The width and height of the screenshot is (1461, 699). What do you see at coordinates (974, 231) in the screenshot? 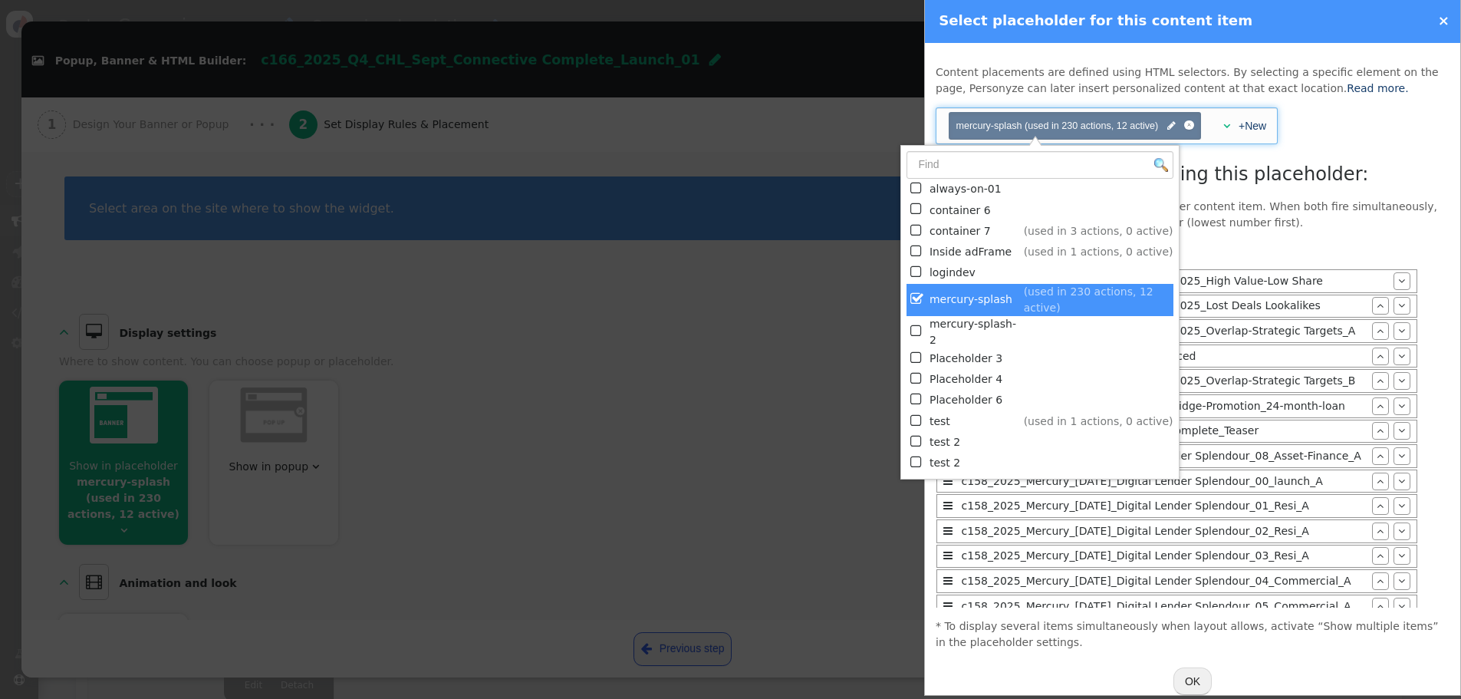
I see `td: container 7` at bounding box center [974, 231].